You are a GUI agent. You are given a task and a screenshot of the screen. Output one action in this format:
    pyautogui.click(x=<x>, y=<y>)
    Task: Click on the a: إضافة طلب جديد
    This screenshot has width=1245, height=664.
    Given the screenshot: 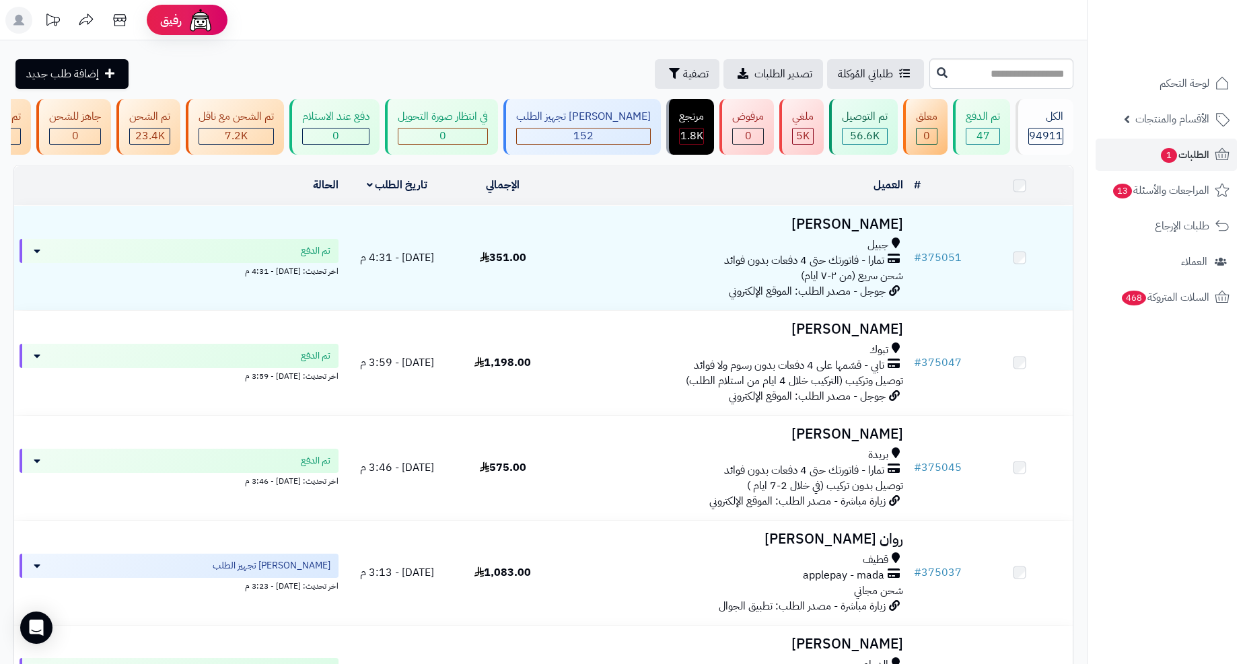 What is the action you would take?
    pyautogui.click(x=72, y=74)
    